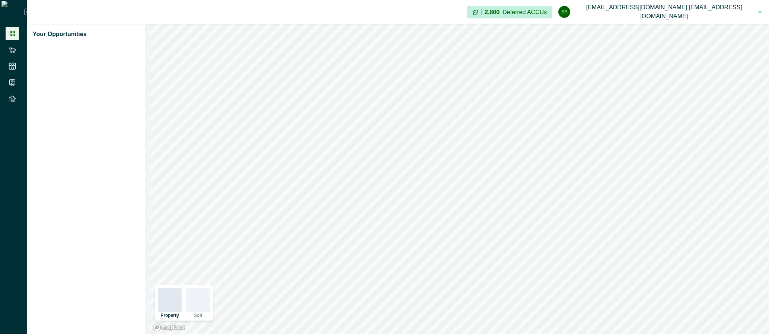 Image resolution: width=769 pixels, height=334 pixels. Describe the element at coordinates (169, 327) in the screenshot. I see `a: Mapbox logo` at that location.